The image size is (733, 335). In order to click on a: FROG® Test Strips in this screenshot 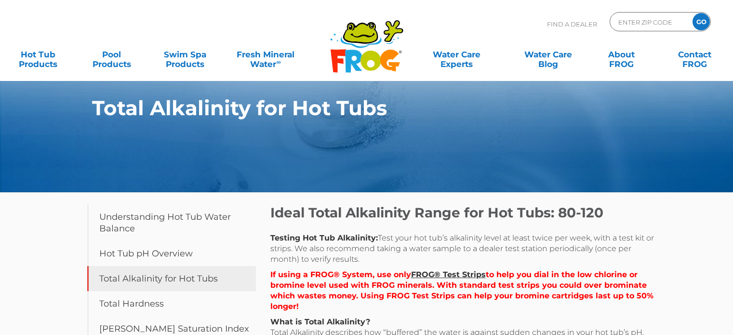, I will do `click(448, 274)`.